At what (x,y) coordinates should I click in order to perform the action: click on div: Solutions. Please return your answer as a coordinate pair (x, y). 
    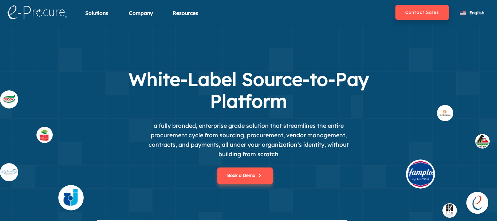
    Looking at the image, I should click on (96, 17).